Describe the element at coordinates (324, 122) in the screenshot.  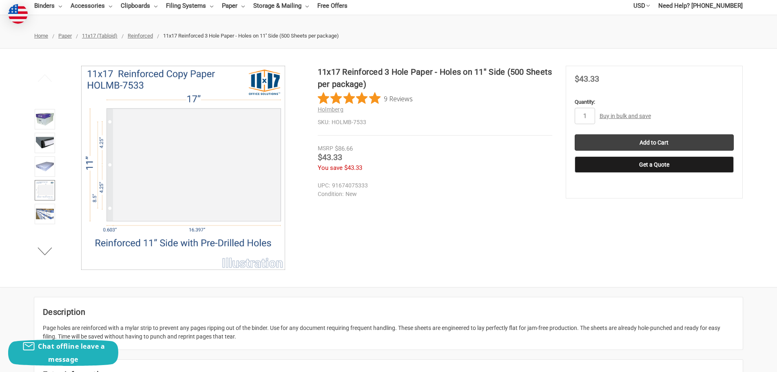
I see `dt: SKU:` at that location.